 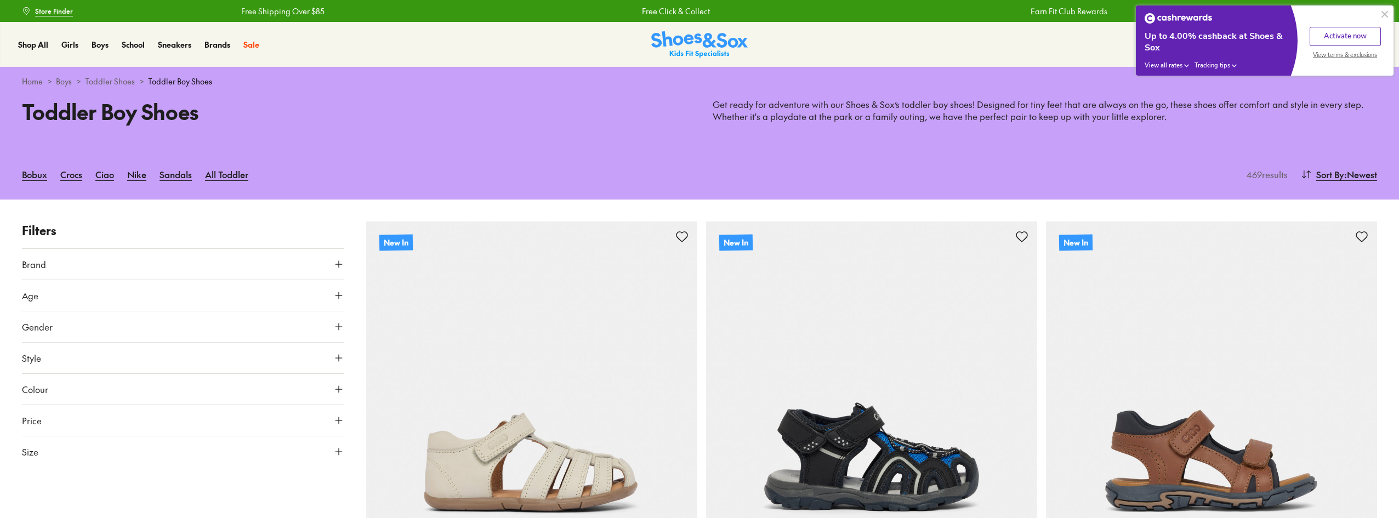 What do you see at coordinates (175, 174) in the screenshot?
I see `a: Sandals` at bounding box center [175, 174].